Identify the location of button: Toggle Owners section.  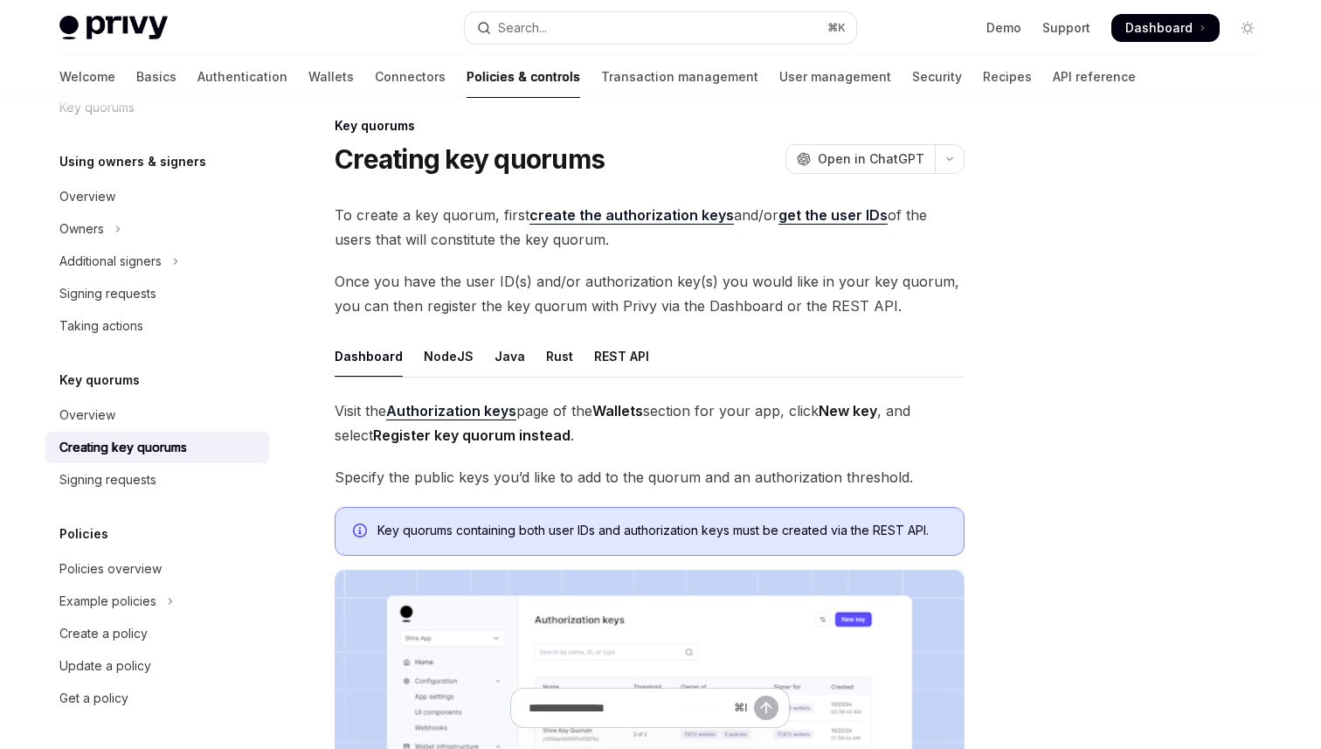
(157, 229).